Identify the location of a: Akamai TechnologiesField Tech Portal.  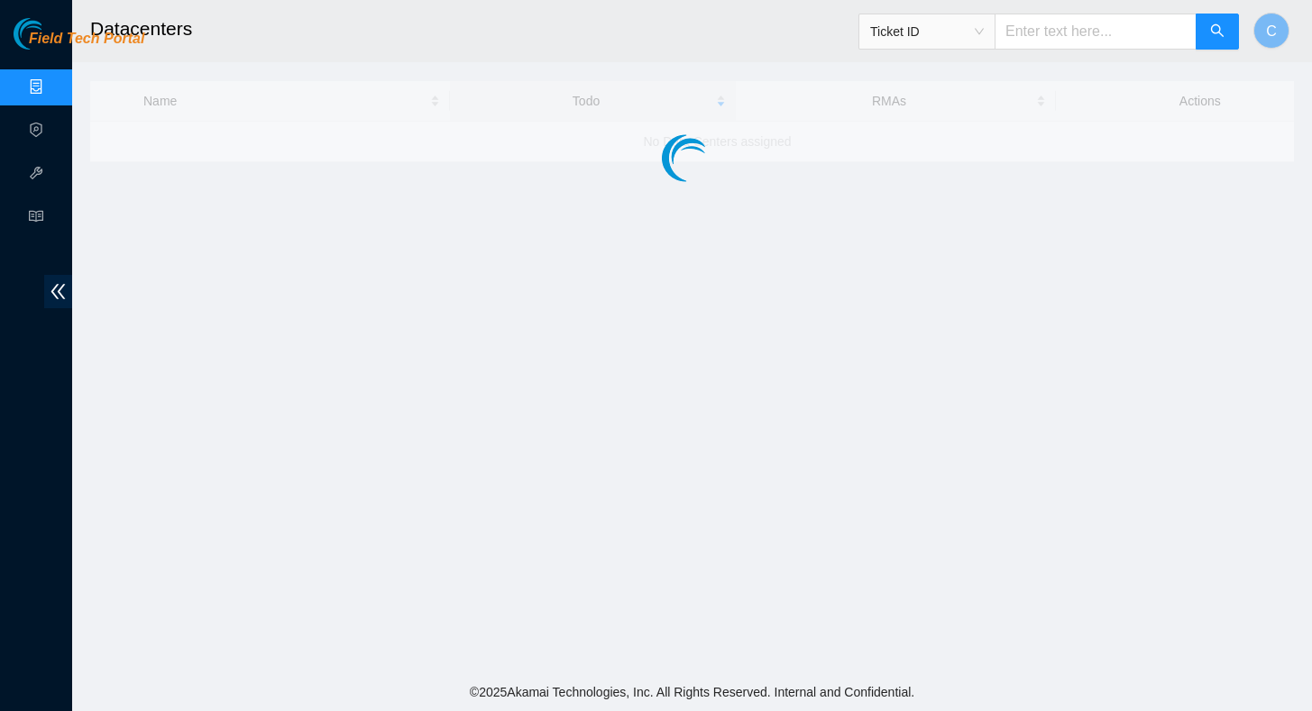
(78, 44).